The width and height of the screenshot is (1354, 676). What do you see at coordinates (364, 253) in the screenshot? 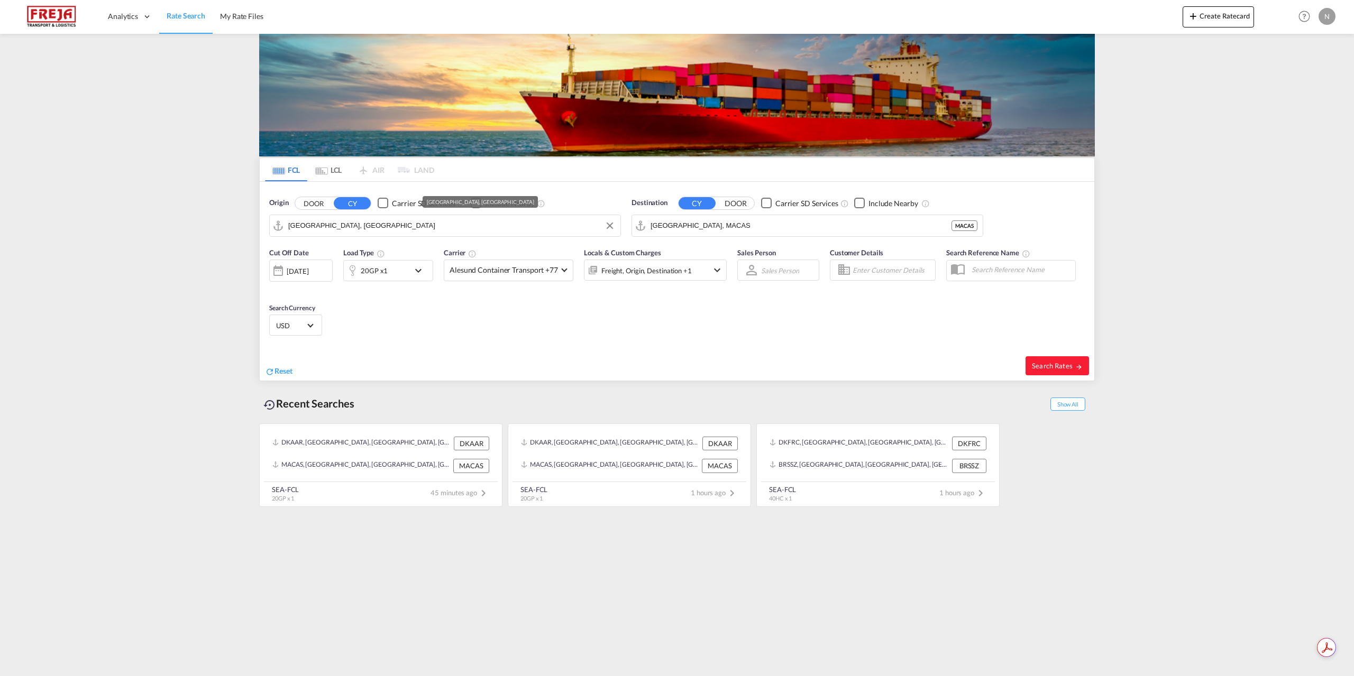
I see `span: Load Type` at bounding box center [364, 253].